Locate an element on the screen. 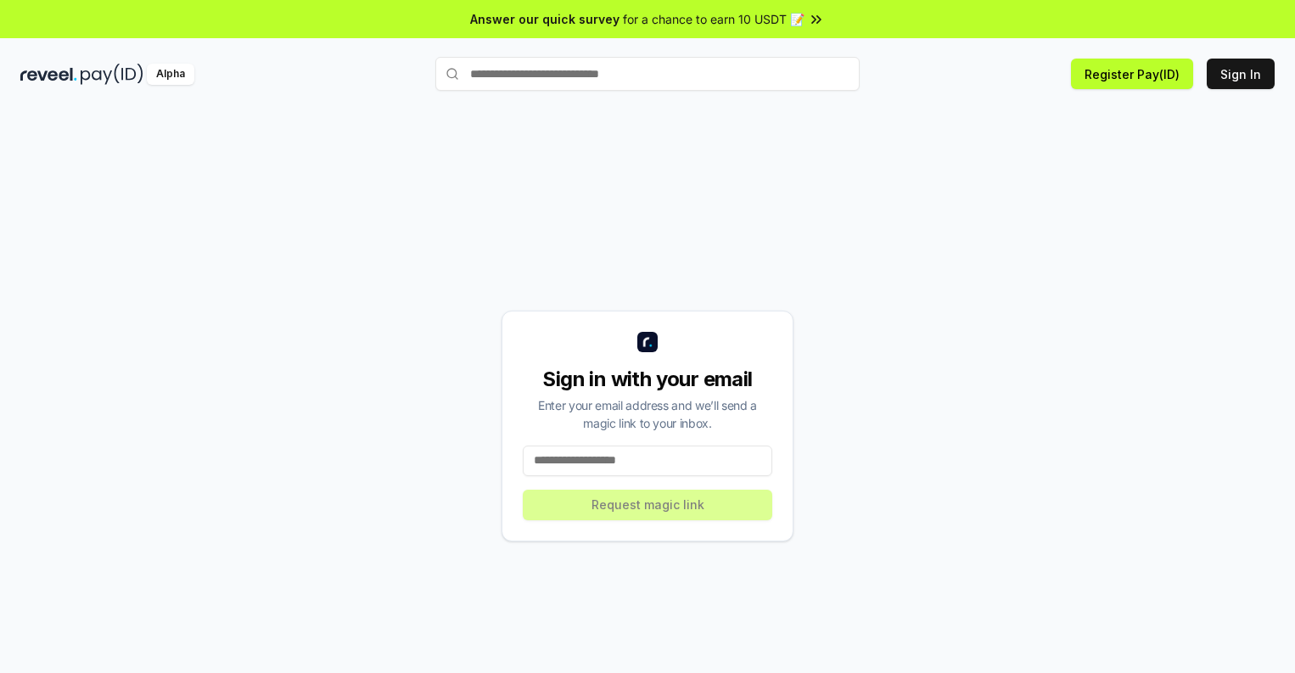 The image size is (1295, 673). div: Enter your email address and we’ll send a magic link to your inbox. is located at coordinates (648, 414).